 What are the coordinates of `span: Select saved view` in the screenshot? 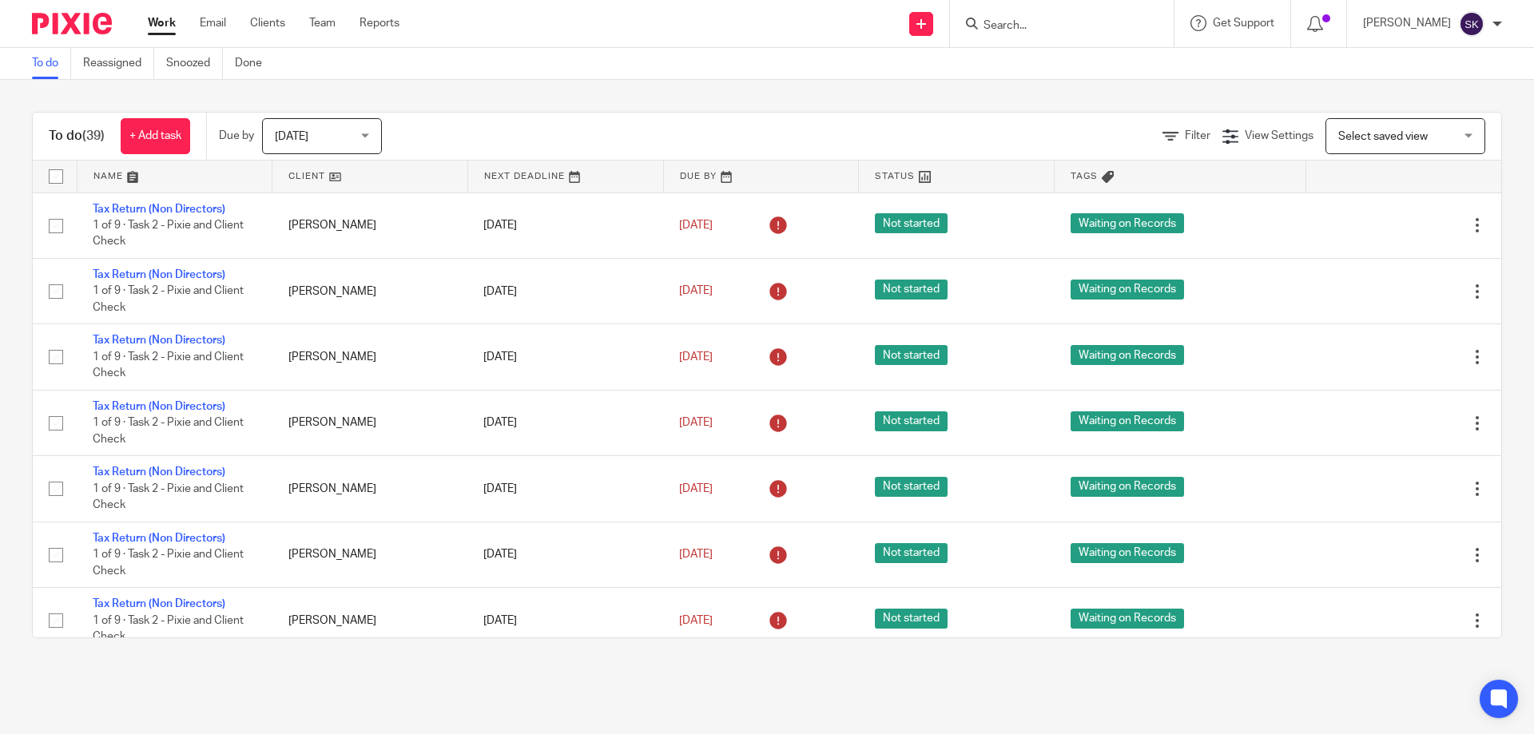 It's located at (1383, 137).